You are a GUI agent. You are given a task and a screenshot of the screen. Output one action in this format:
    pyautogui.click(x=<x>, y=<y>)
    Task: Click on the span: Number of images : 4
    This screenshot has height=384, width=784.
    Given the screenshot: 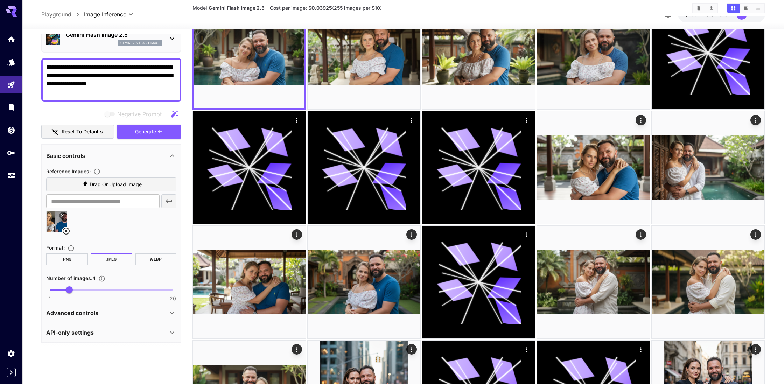 What is the action you would take?
    pyautogui.click(x=71, y=278)
    